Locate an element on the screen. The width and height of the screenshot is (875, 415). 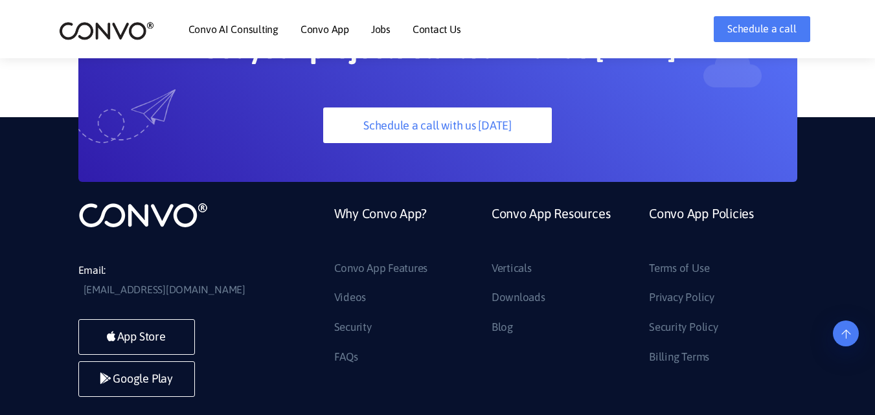
a: Convo App is located at coordinates (325, 29).